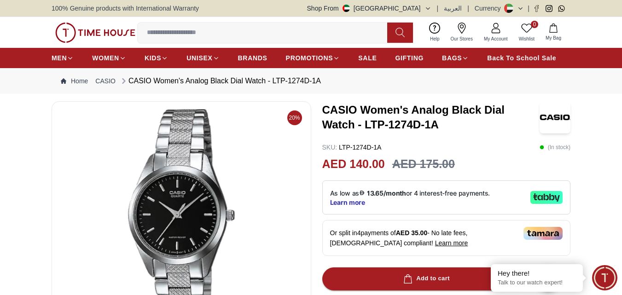 The image size is (622, 295). What do you see at coordinates (554, 38) in the screenshot?
I see `span: My Bag` at bounding box center [554, 38].